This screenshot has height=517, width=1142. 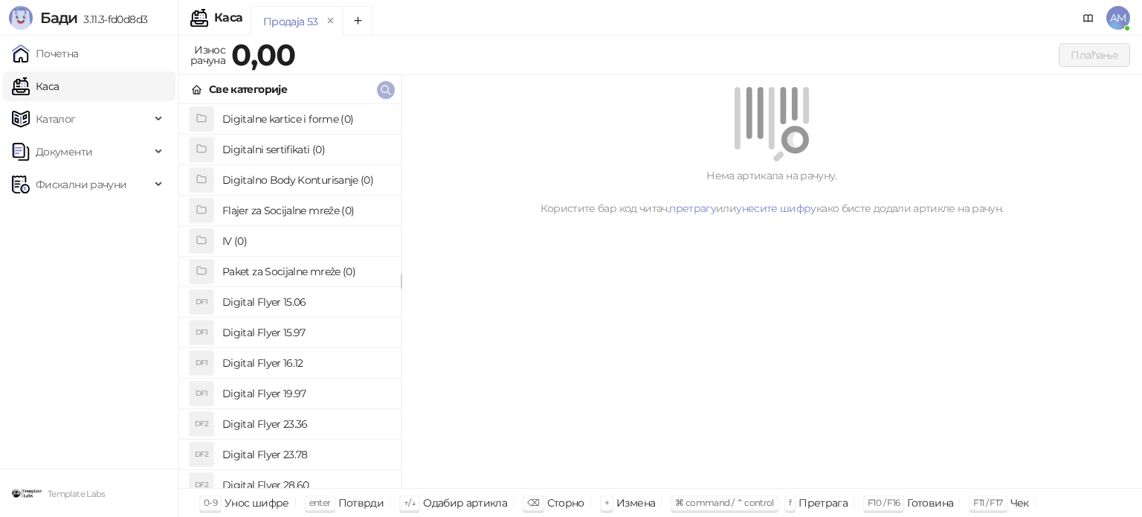 I want to click on span: enter, so click(x=320, y=502).